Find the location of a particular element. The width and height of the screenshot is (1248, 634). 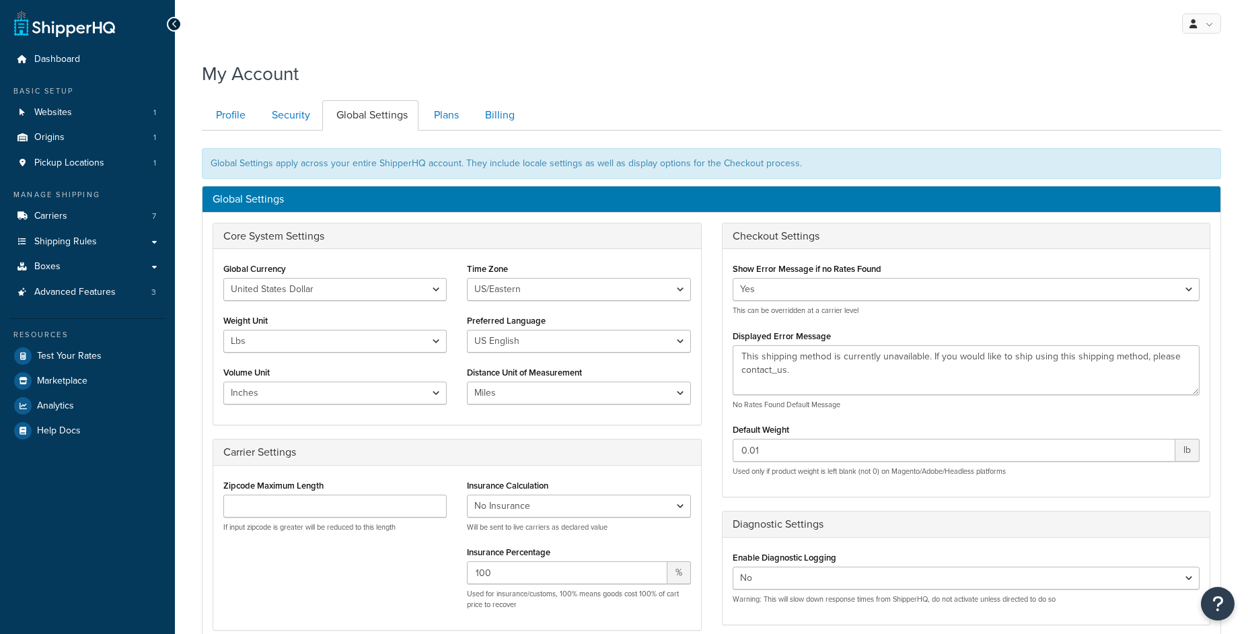

h3: Carrier Settings is located at coordinates (457, 452).